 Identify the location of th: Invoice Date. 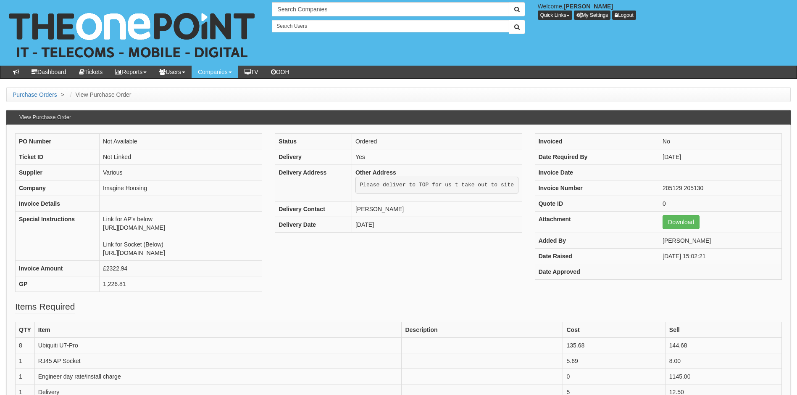
(597, 172).